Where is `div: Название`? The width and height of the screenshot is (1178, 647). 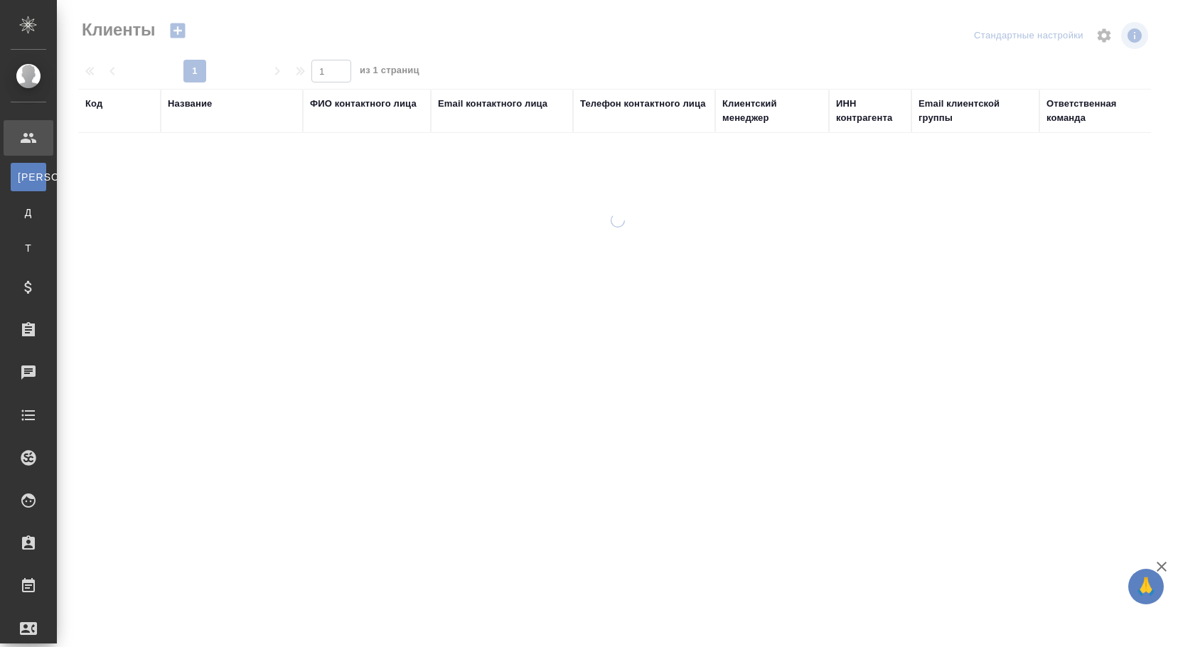
div: Название is located at coordinates (190, 104).